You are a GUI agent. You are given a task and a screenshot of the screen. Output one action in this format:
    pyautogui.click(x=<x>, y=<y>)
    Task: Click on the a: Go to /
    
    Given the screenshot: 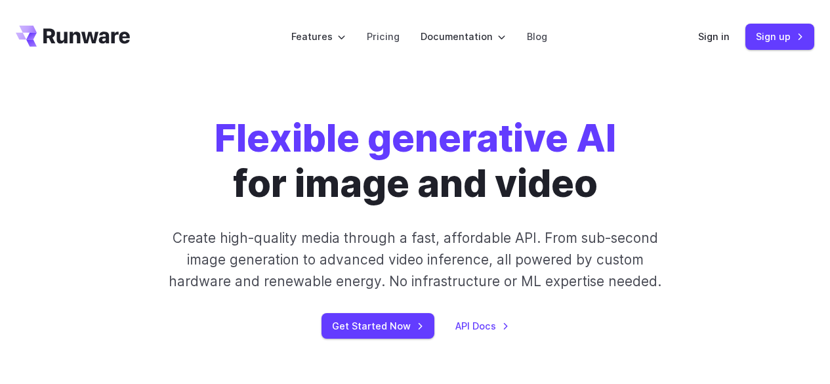 What is the action you would take?
    pyautogui.click(x=73, y=36)
    